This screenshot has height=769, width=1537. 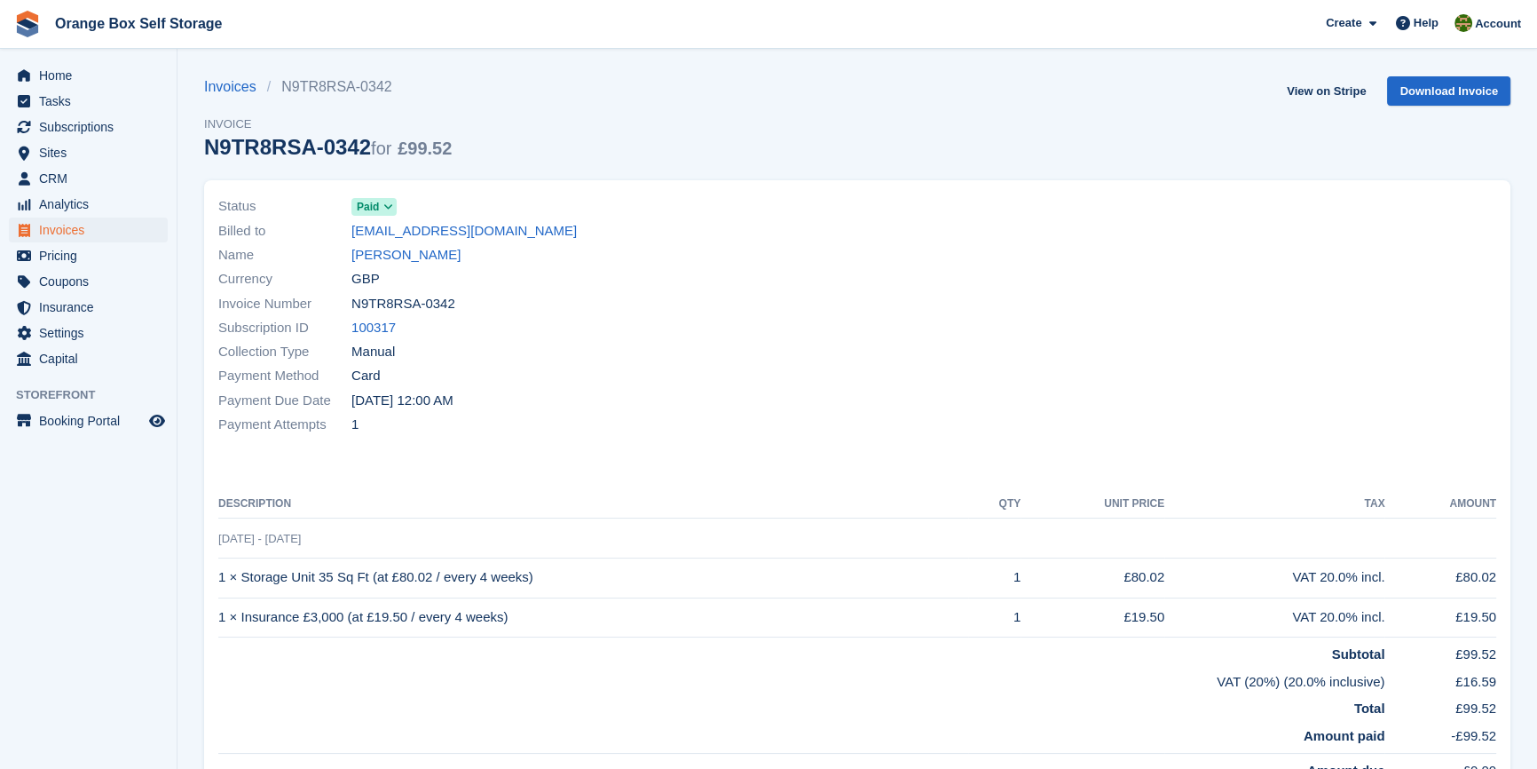 What do you see at coordinates (92, 421) in the screenshot?
I see `span: Booking Portal` at bounding box center [92, 421].